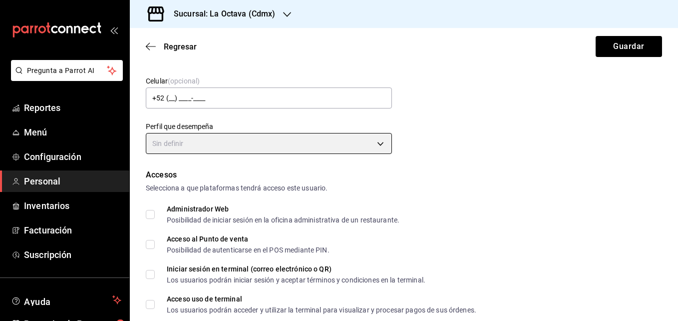 Image resolution: width=678 pixels, height=321 pixels. Describe the element at coordinates (72, 205) in the screenshot. I see `span: Inventarios` at that location.